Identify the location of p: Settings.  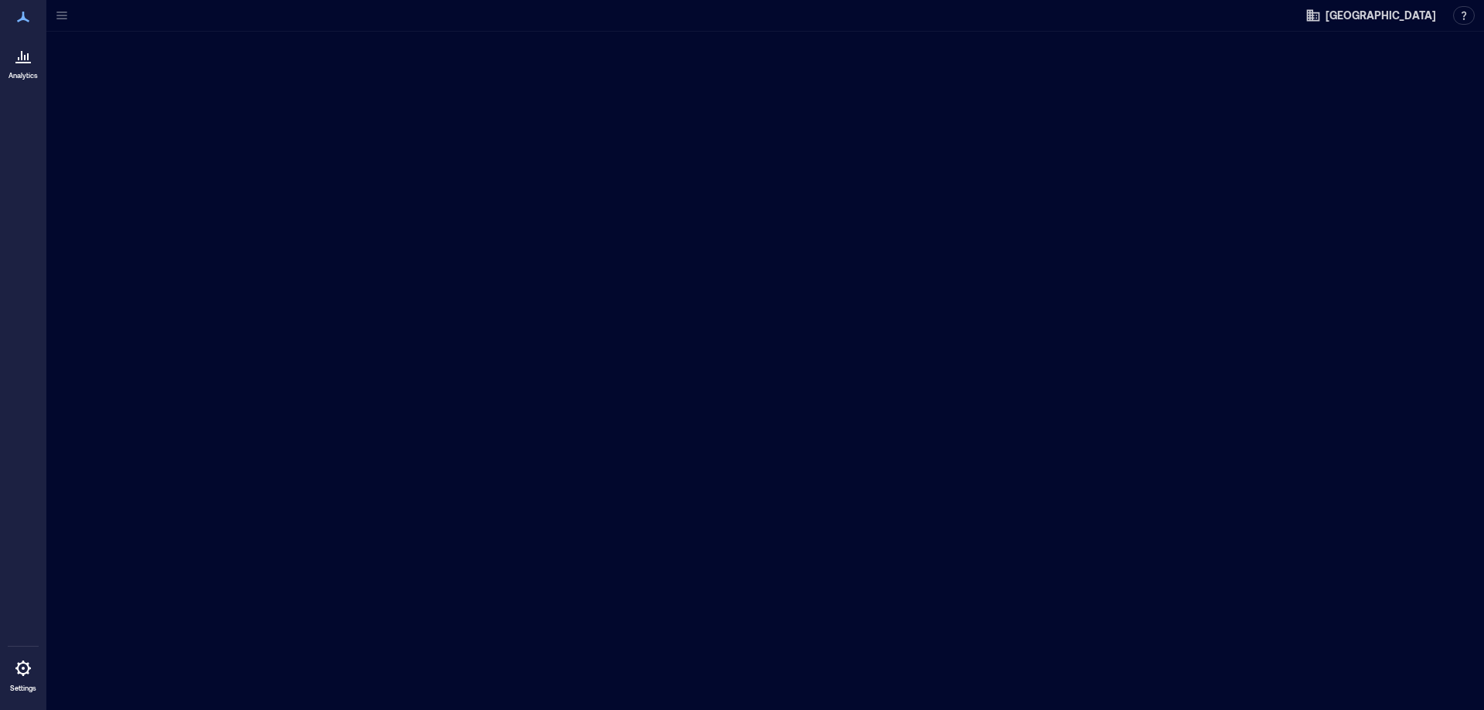
(23, 689).